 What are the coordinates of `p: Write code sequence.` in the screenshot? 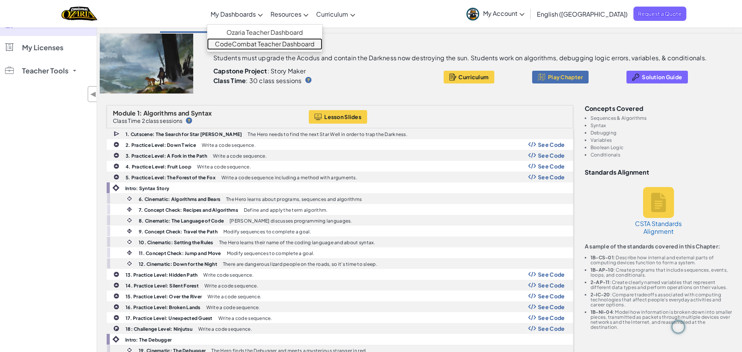 It's located at (228, 275).